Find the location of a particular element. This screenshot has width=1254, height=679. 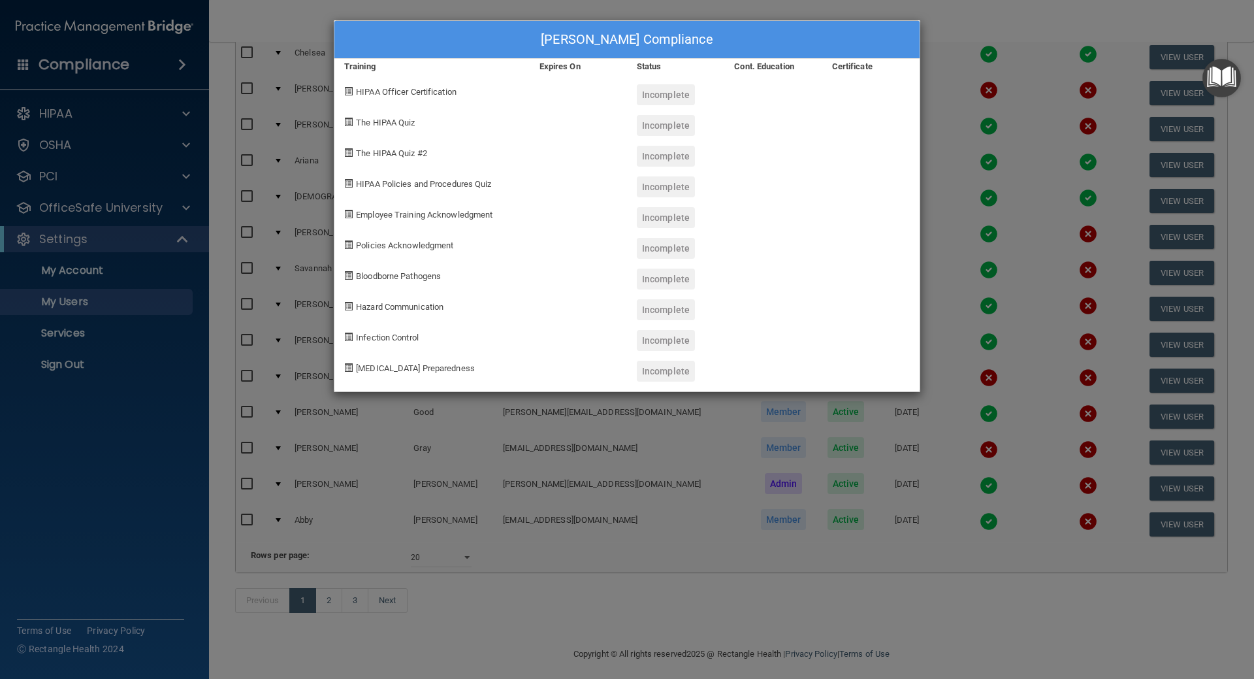

div: Cont. Education is located at coordinates (773, 67).